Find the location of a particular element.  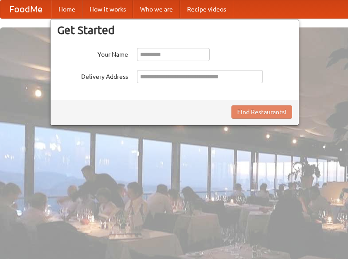

label: Delivery Address is located at coordinates (93, 75).